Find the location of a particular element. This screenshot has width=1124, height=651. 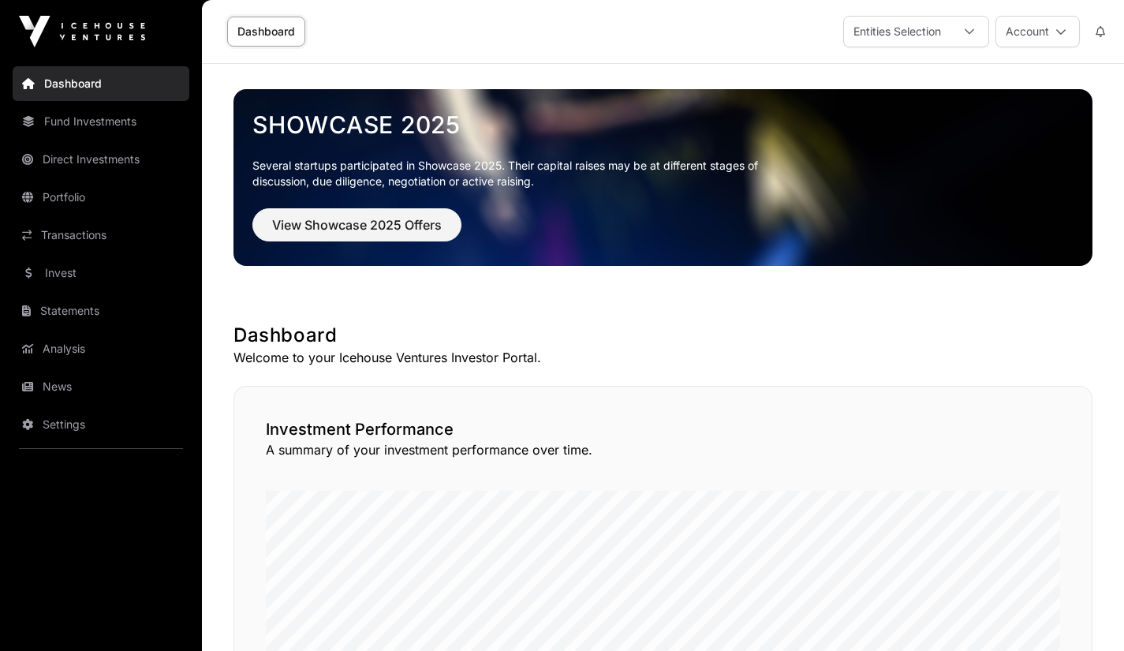

p: Several startups participated in Showcase 2025. Their capital raises may be at different stages o... is located at coordinates (518, 174).